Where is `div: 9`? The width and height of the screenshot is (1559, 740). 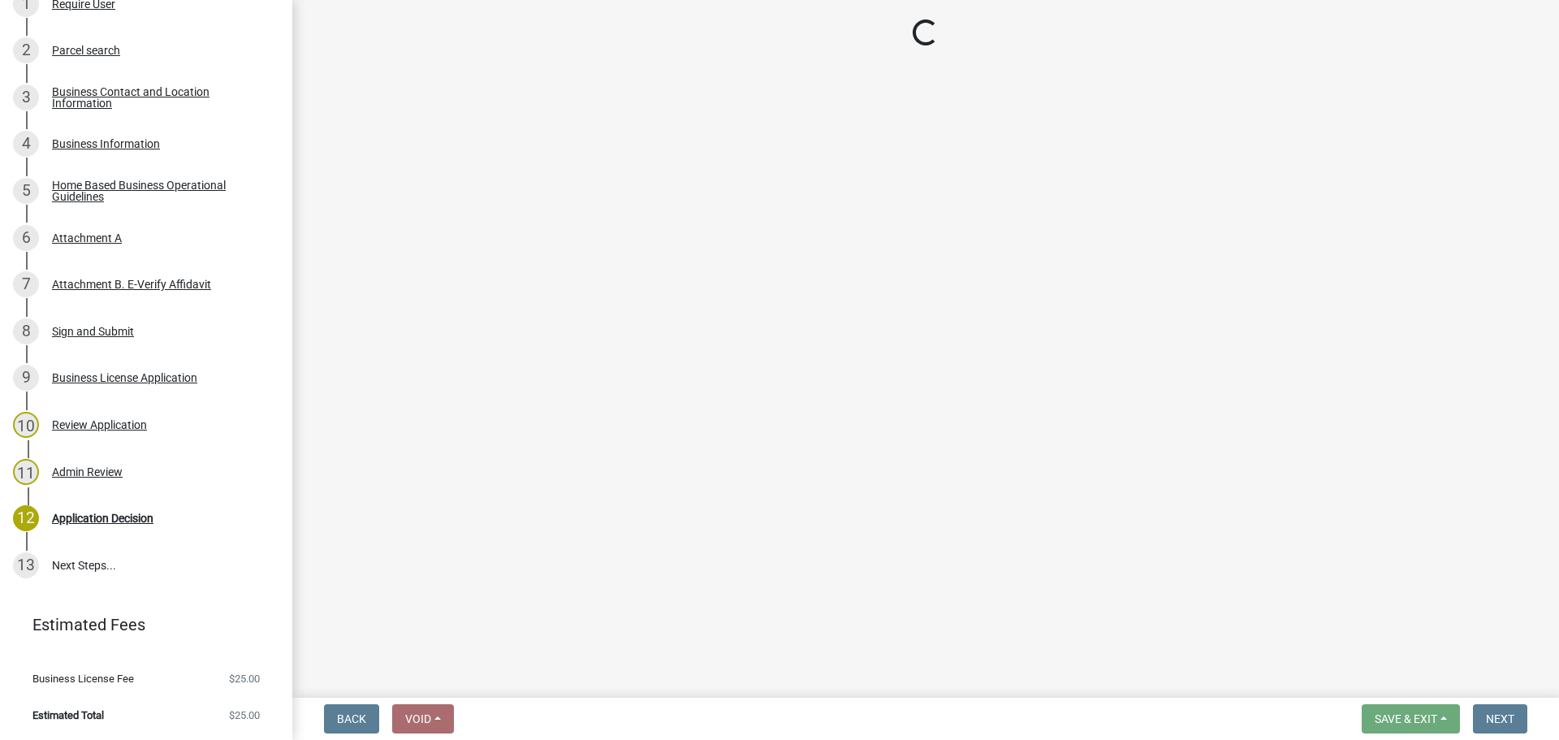 div: 9 is located at coordinates (26, 378).